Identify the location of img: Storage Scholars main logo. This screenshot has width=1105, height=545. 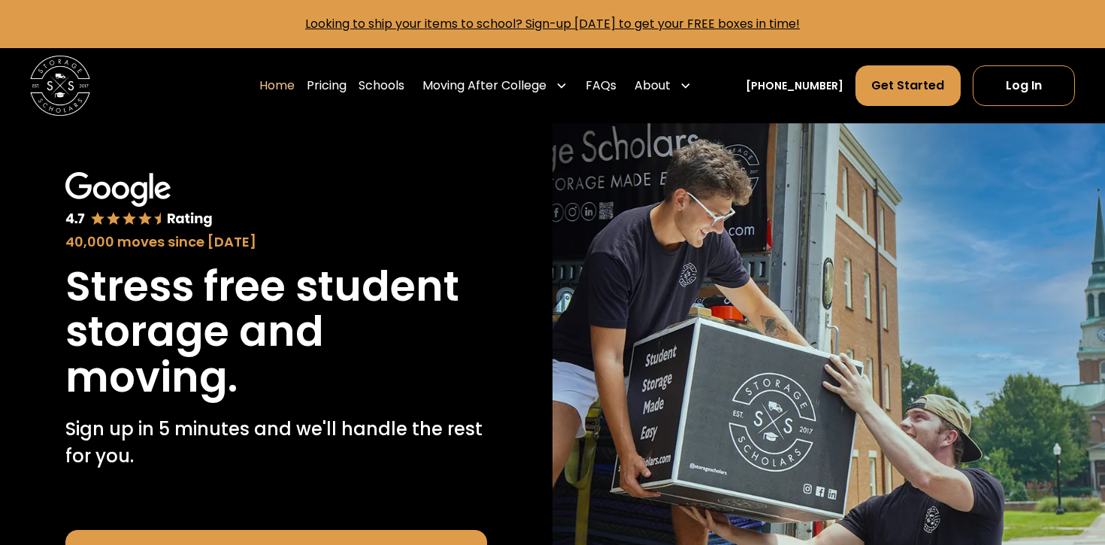
(60, 86).